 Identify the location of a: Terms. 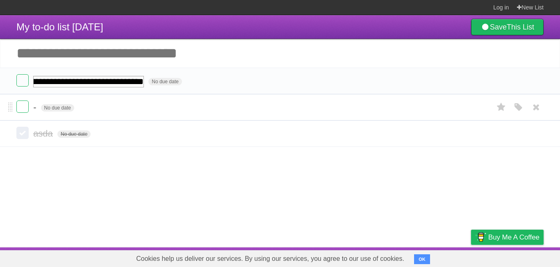
(442, 257).